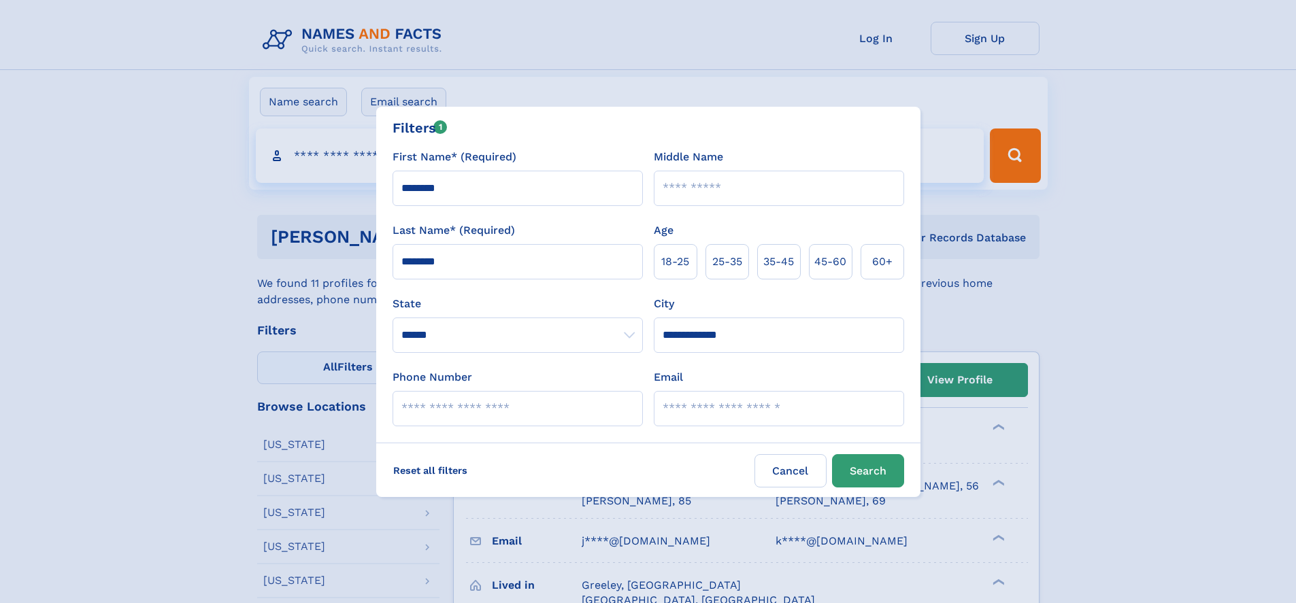 This screenshot has width=1296, height=603. What do you see at coordinates (882, 262) in the screenshot?
I see `span: 60+` at bounding box center [882, 262].